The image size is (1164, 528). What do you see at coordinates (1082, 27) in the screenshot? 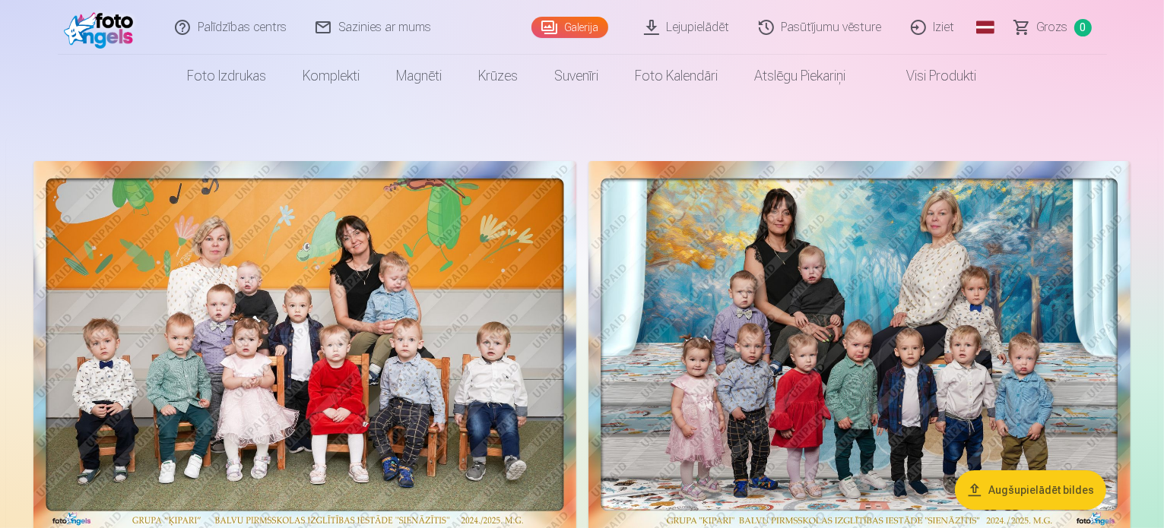
I see `span: 0` at bounding box center [1082, 27].